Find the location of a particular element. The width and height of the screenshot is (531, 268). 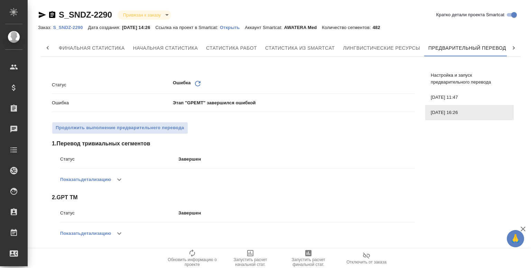

span: Статистика работ is located at coordinates (231, 48).